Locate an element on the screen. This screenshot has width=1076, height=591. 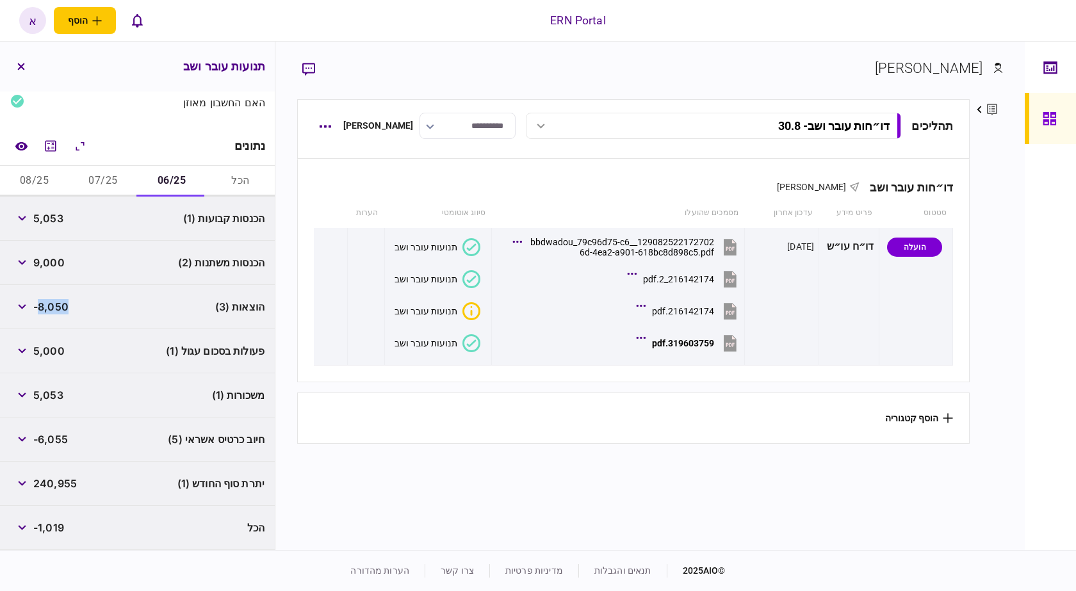
span: הוצאות (3) is located at coordinates (239, 307).